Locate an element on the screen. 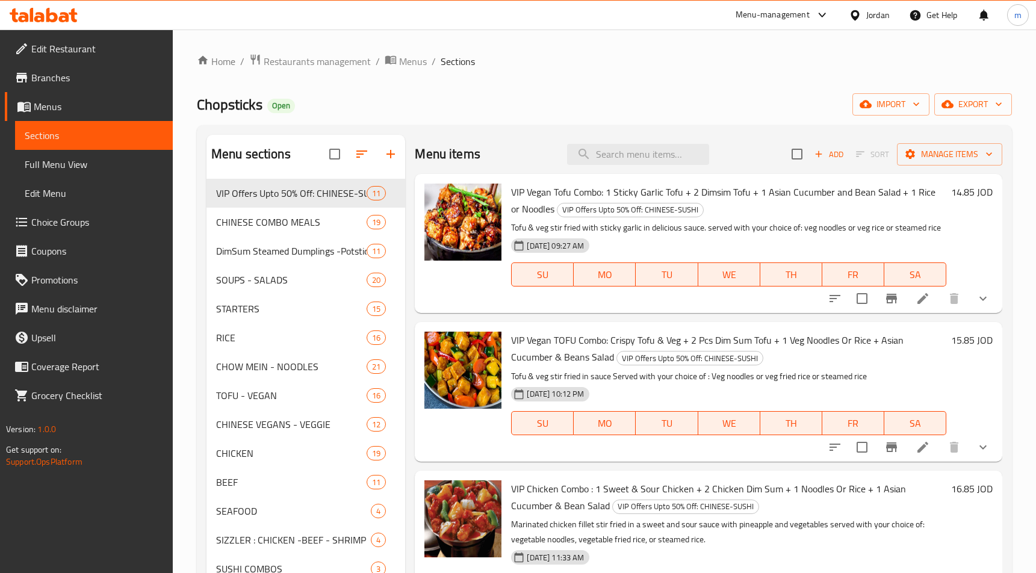 This screenshot has height=573, width=1036. div: VIP Offers Upto 50% Off: CHINESE-SUSHI11 is located at coordinates (306, 193).